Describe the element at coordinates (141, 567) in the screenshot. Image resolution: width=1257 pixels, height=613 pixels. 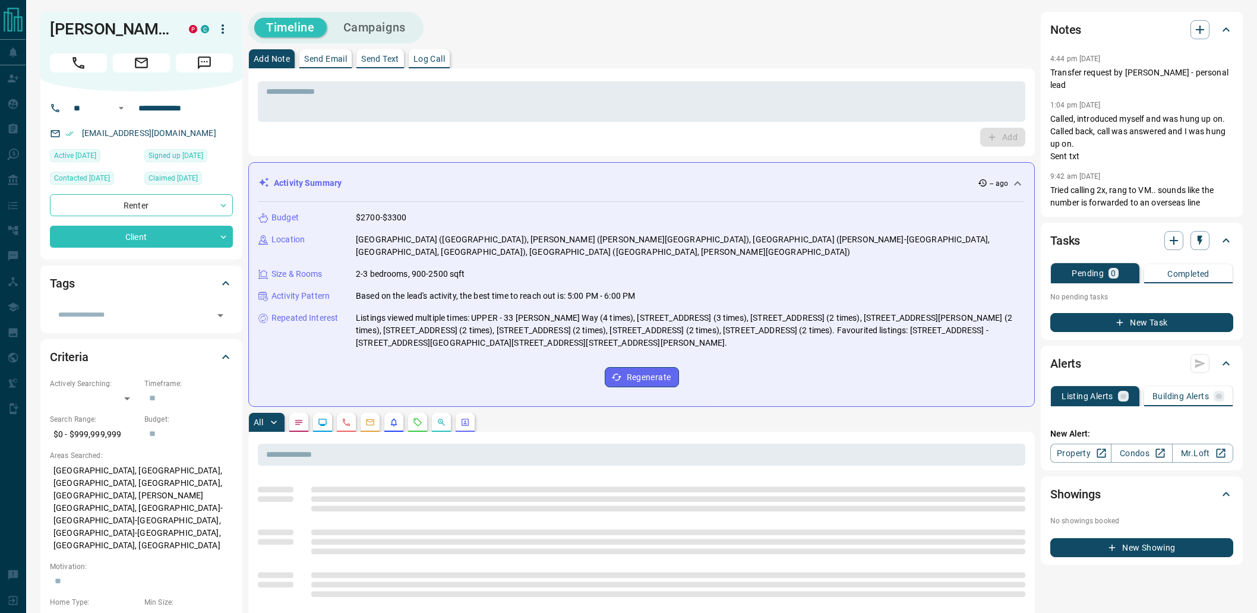
I see `p: Motivation:` at that location.